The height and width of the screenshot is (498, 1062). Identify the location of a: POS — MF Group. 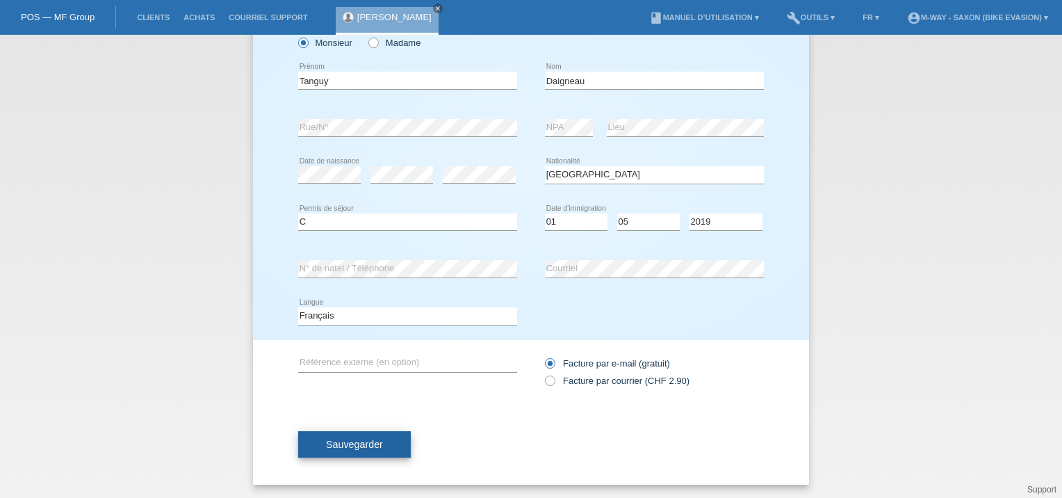
(58, 17).